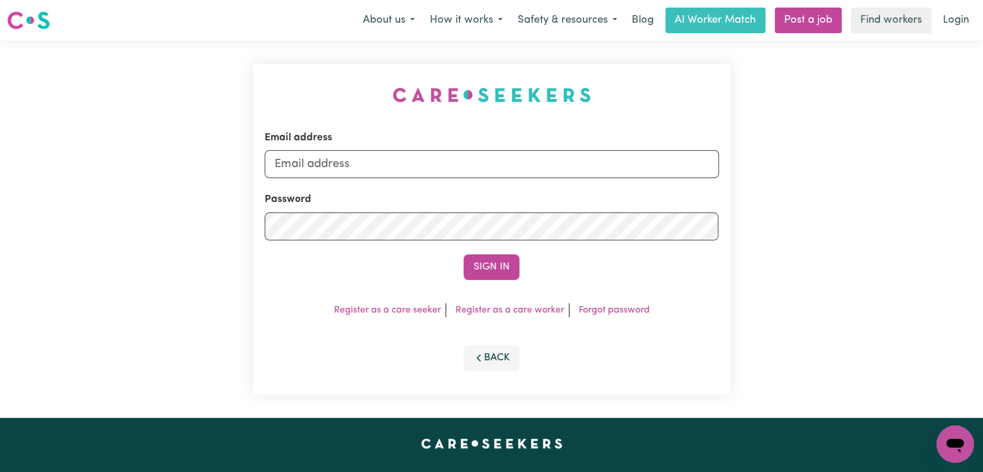  What do you see at coordinates (491, 443) in the screenshot?
I see `a: Careseekers home page` at bounding box center [491, 443].